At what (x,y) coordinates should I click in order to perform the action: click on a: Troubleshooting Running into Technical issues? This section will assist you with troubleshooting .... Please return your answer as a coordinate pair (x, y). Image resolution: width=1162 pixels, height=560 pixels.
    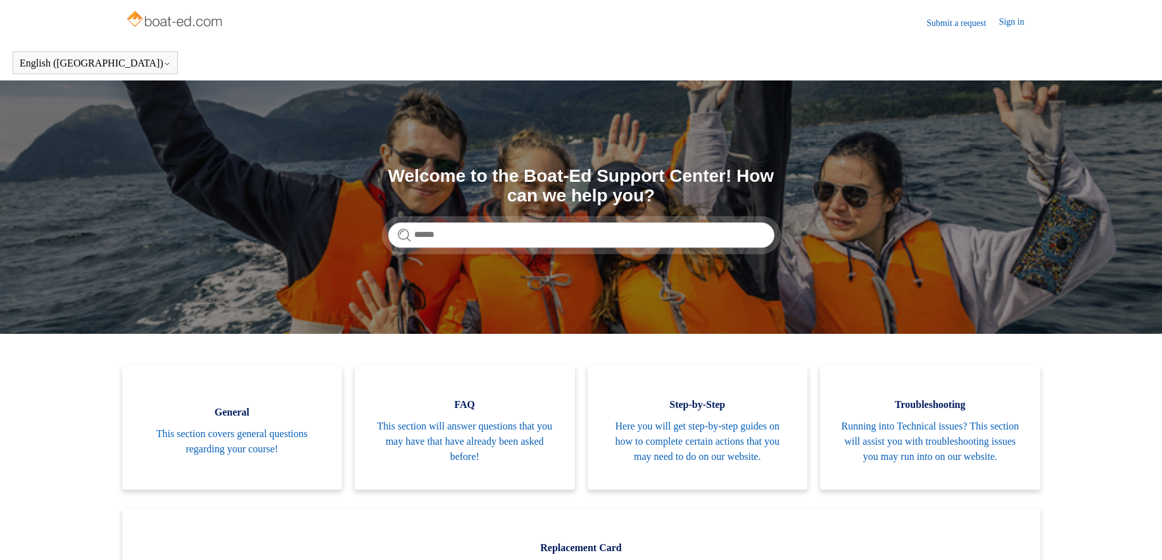
    Looking at the image, I should click on (930, 427).